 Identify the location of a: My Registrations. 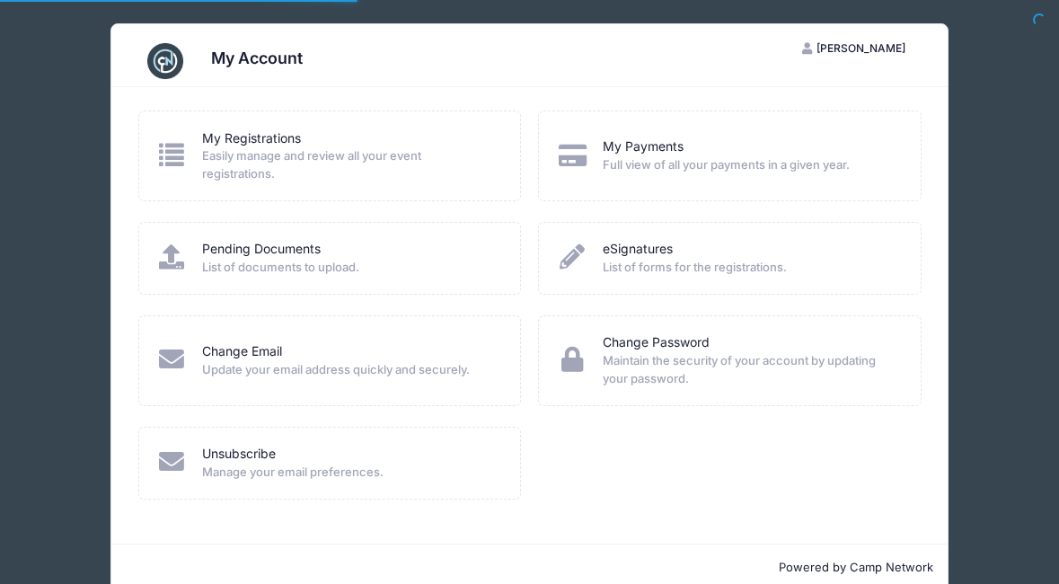
(252, 138).